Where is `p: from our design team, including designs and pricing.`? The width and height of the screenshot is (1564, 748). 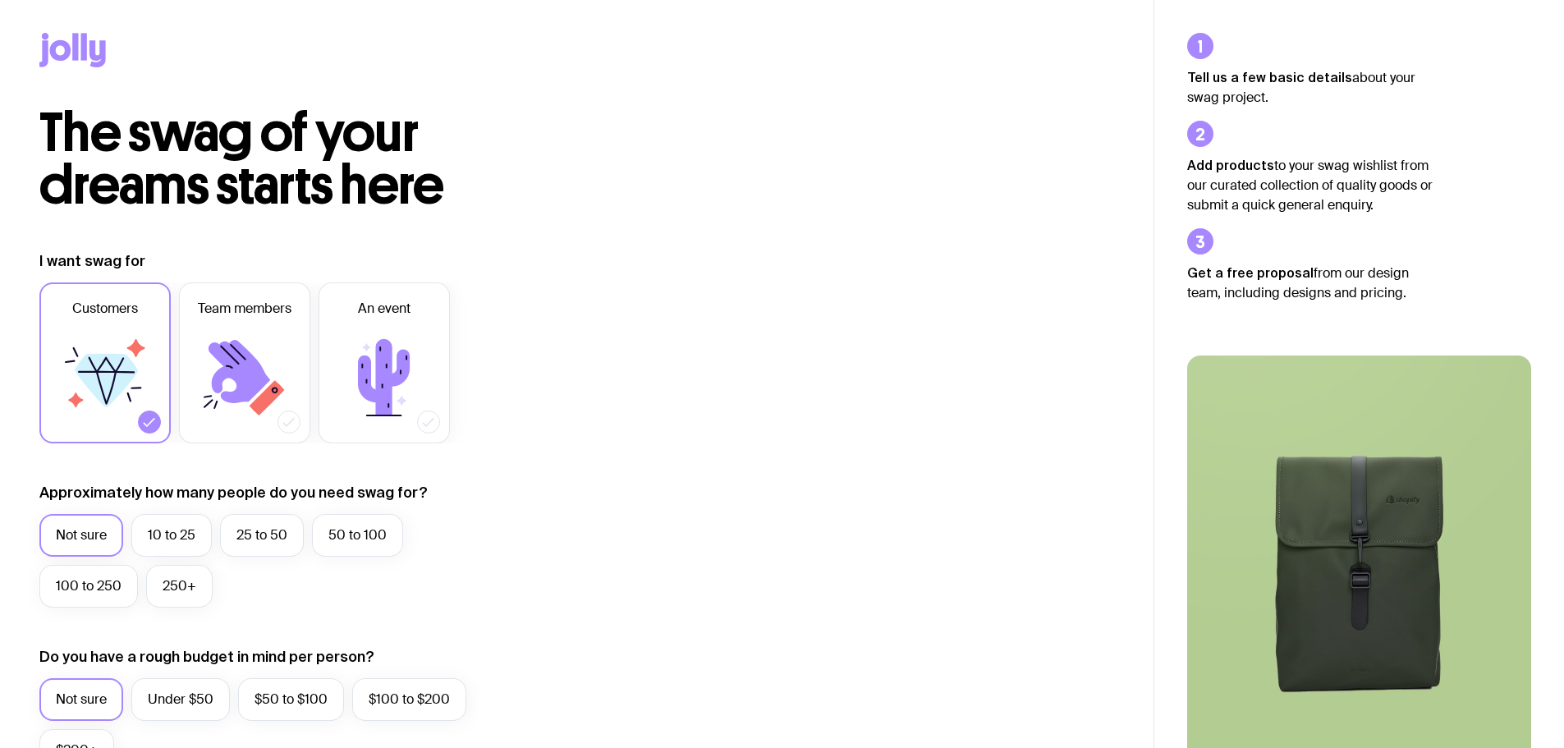 p: from our design team, including designs and pricing. is located at coordinates (1311, 282).